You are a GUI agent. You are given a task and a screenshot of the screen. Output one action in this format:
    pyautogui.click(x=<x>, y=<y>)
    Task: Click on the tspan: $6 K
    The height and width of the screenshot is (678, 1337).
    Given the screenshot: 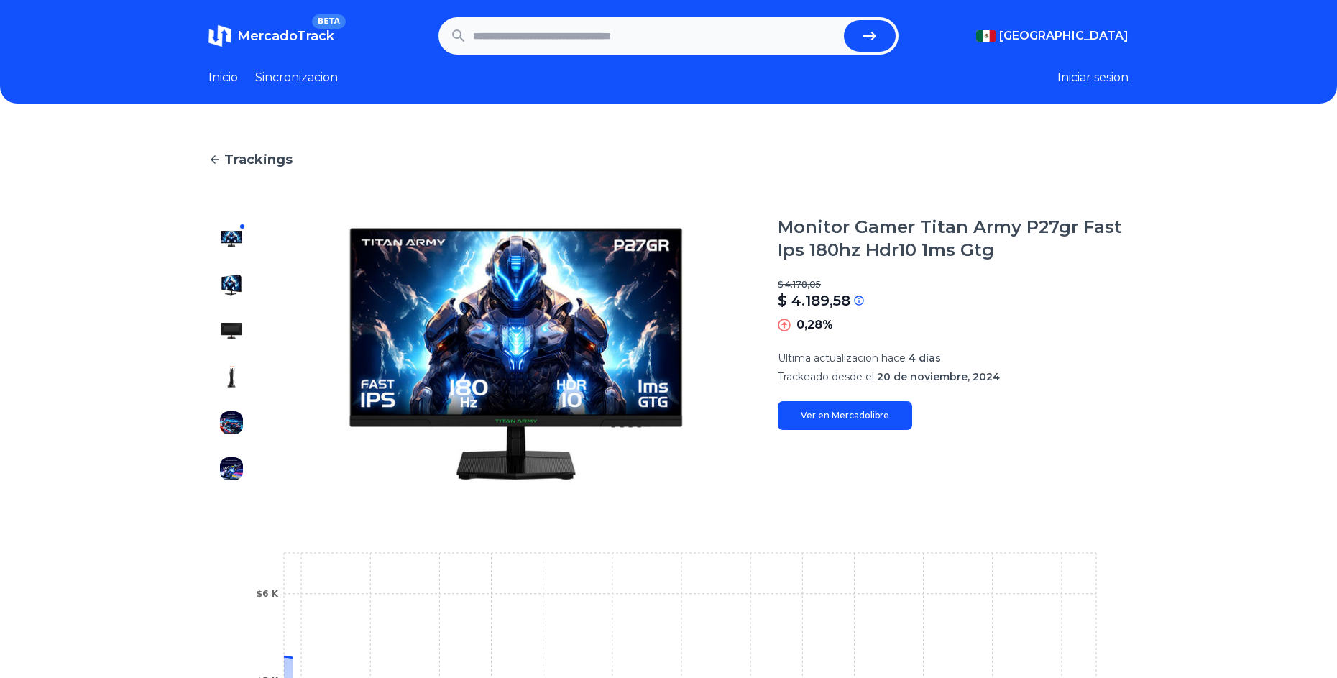 What is the action you would take?
    pyautogui.click(x=267, y=594)
    